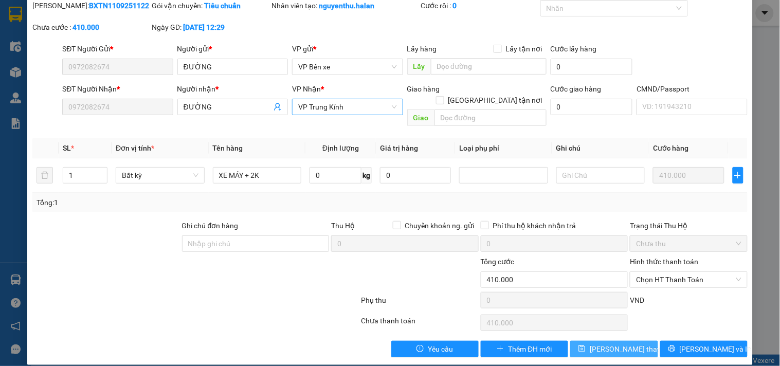  Describe the element at coordinates (600, 175) in the screenshot. I see `input: Ghi Chú` at that location.